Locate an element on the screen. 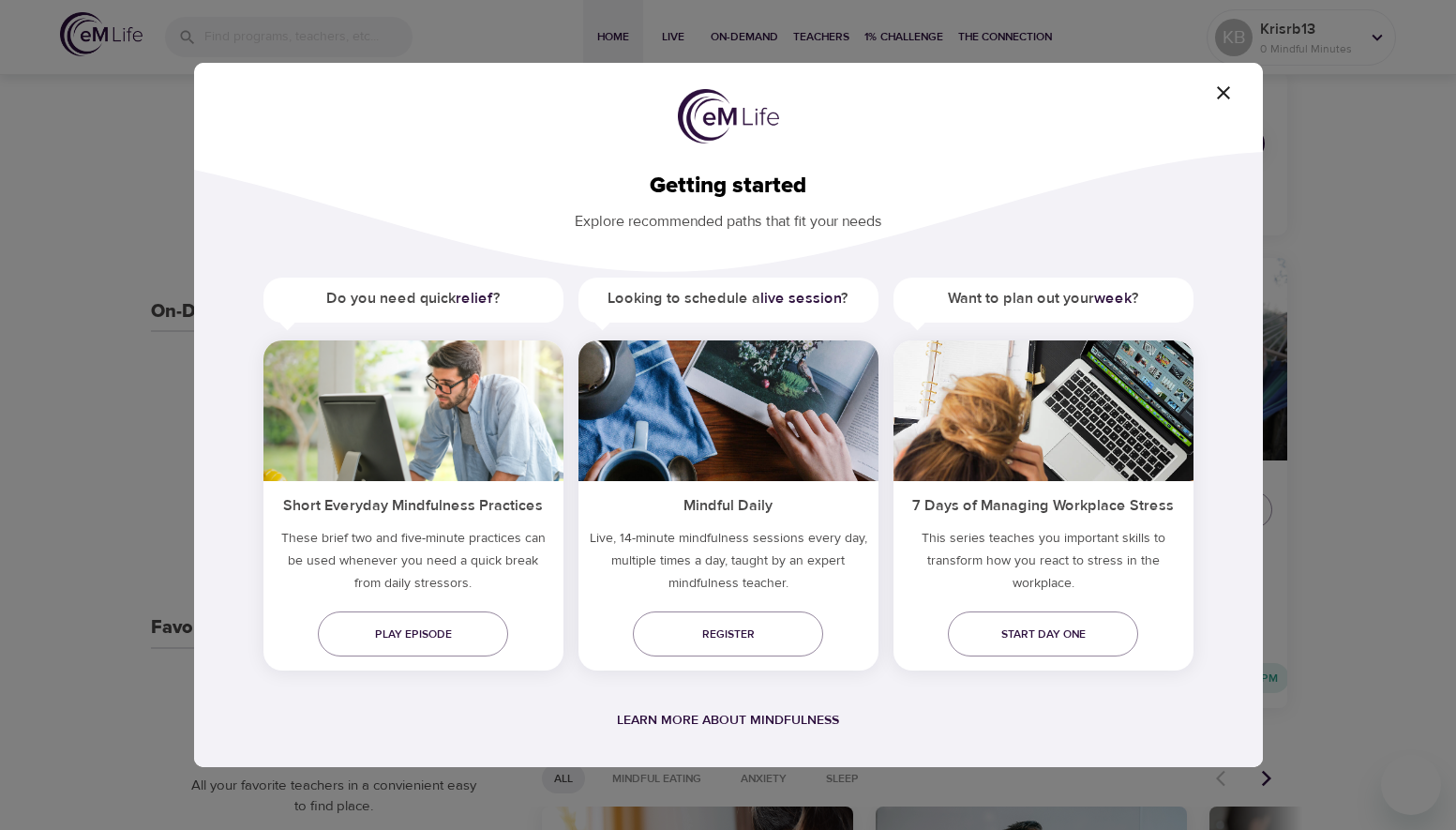  b: live session is located at coordinates (801, 299).